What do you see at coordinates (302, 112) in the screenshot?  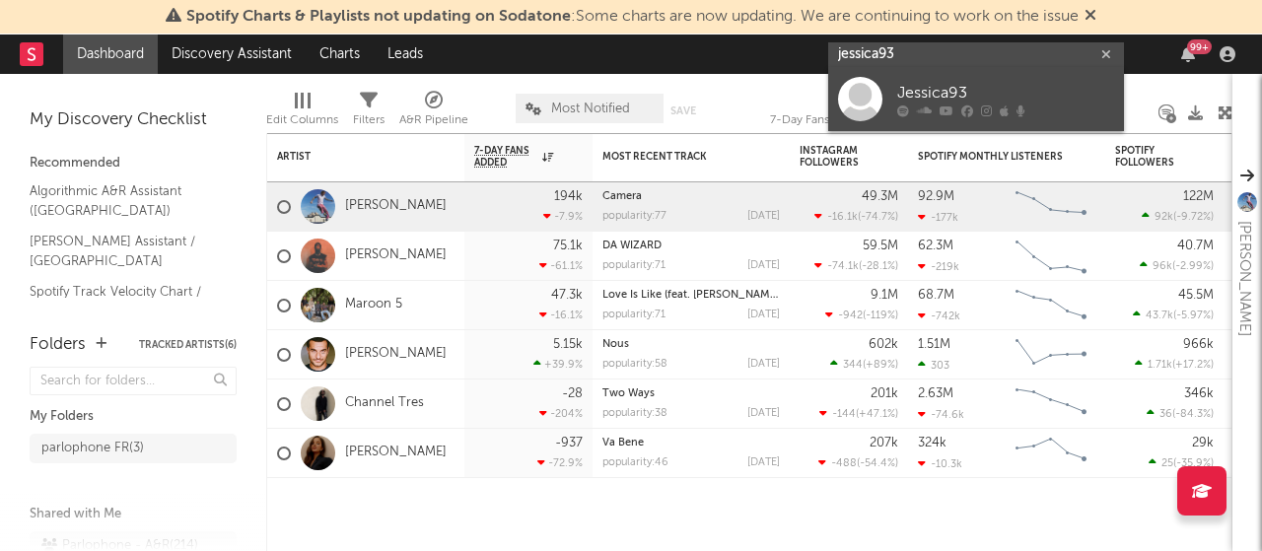 I see `div: Edit Columns` at bounding box center [302, 112].